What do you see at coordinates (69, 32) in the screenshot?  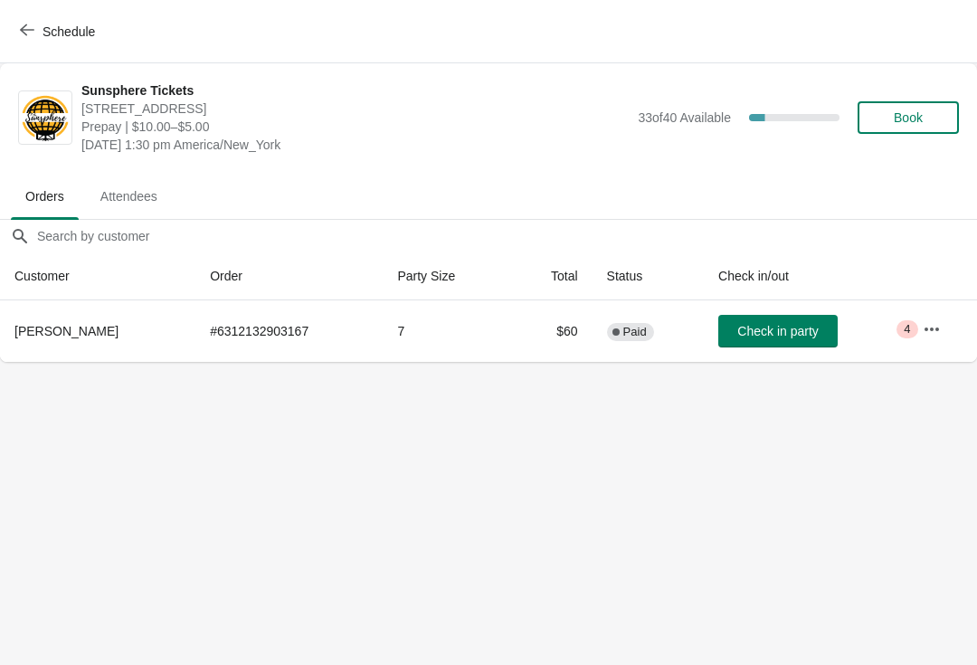 I see `span: Schedule` at bounding box center [69, 32].